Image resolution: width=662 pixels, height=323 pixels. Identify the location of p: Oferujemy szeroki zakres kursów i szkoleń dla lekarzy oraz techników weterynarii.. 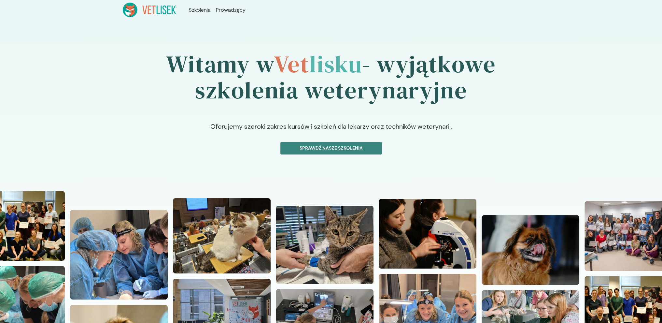
(331, 132).